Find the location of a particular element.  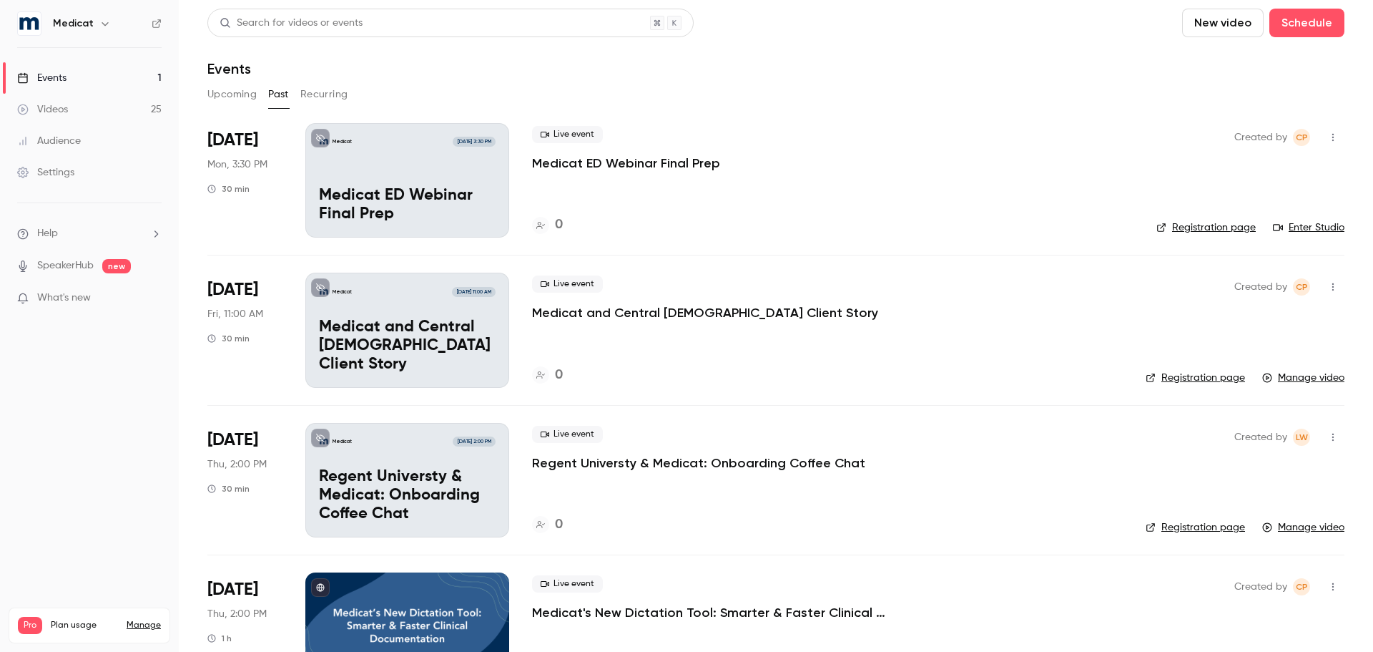

button: Past is located at coordinates (278, 94).